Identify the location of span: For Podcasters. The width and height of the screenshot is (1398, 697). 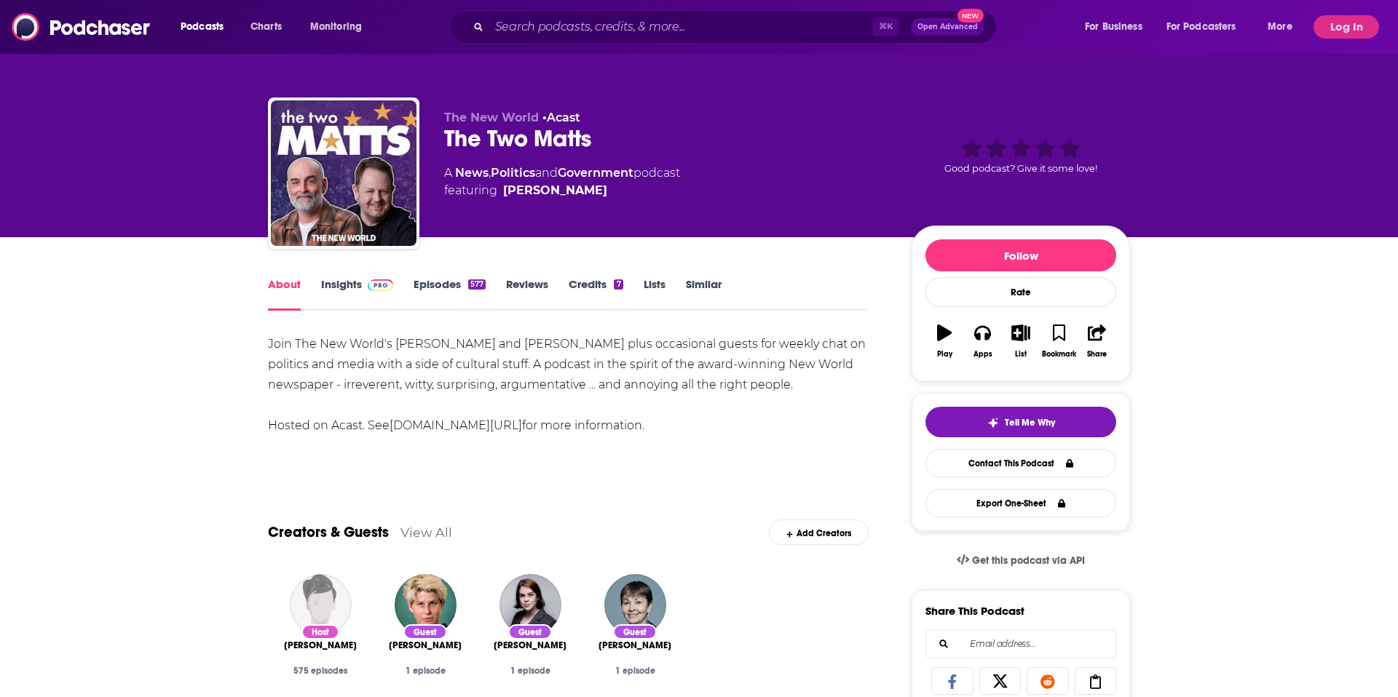
(1201, 27).